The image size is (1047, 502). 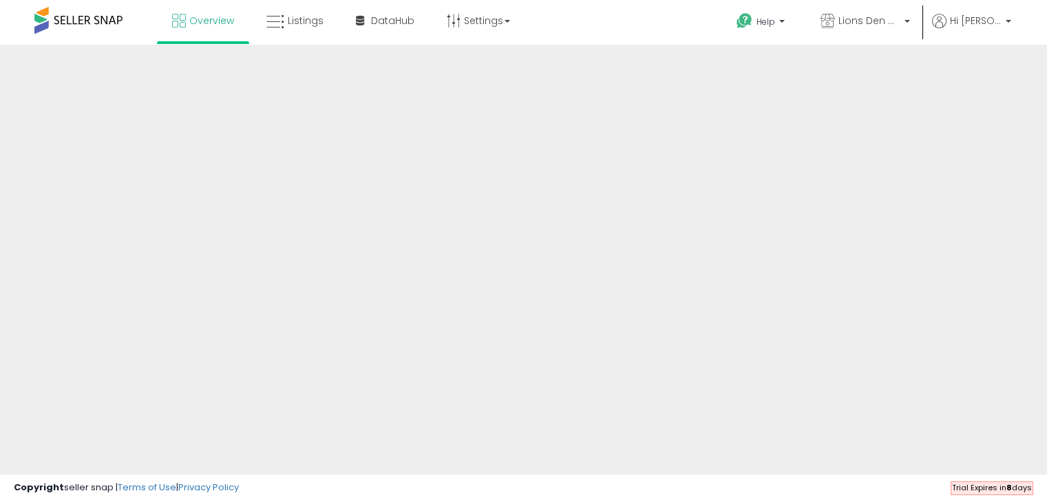 I want to click on i: Get Help, so click(x=744, y=21).